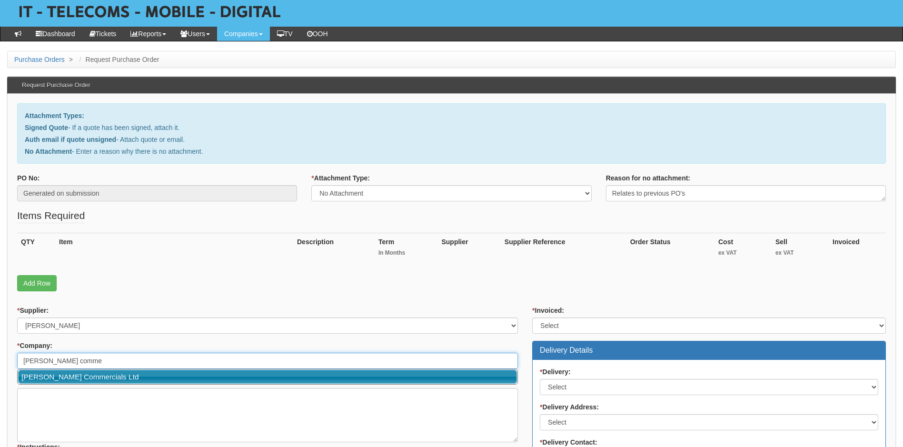 The height and width of the screenshot is (447, 903). What do you see at coordinates (54, 116) in the screenshot?
I see `b: Attachment Types:` at bounding box center [54, 116].